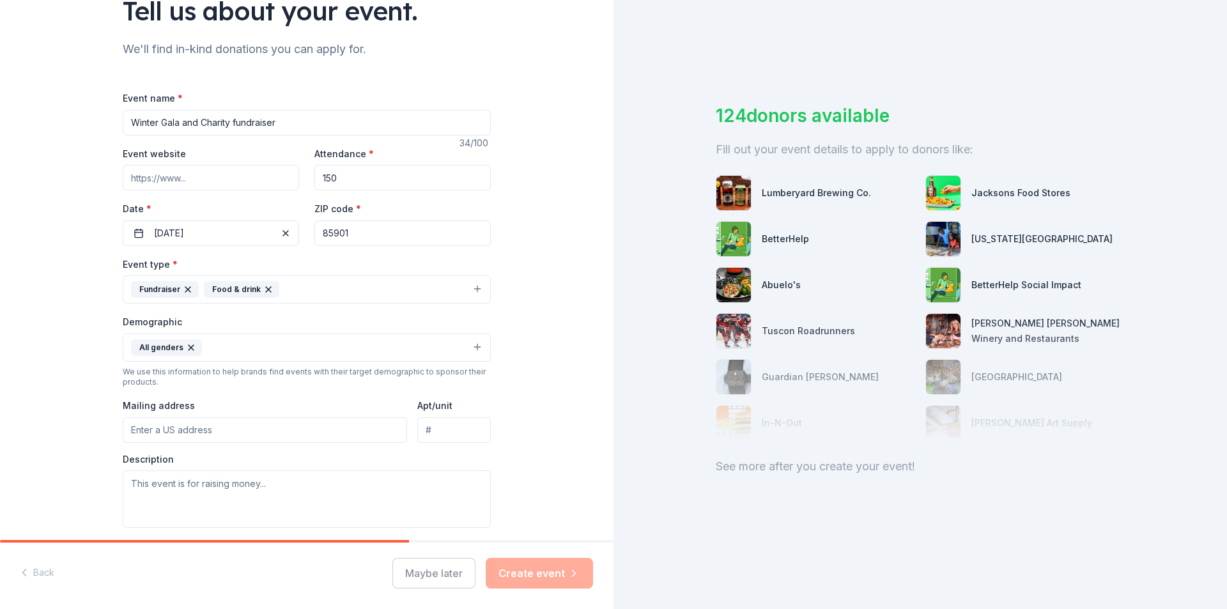 The width and height of the screenshot is (1227, 609). What do you see at coordinates (148, 460) in the screenshot?
I see `label: Description` at bounding box center [148, 460].